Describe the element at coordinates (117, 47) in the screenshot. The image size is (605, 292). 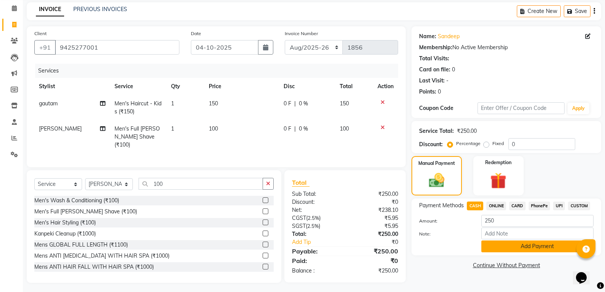
I see `input: Search by Name/Mobile/Email/Code` at that location.